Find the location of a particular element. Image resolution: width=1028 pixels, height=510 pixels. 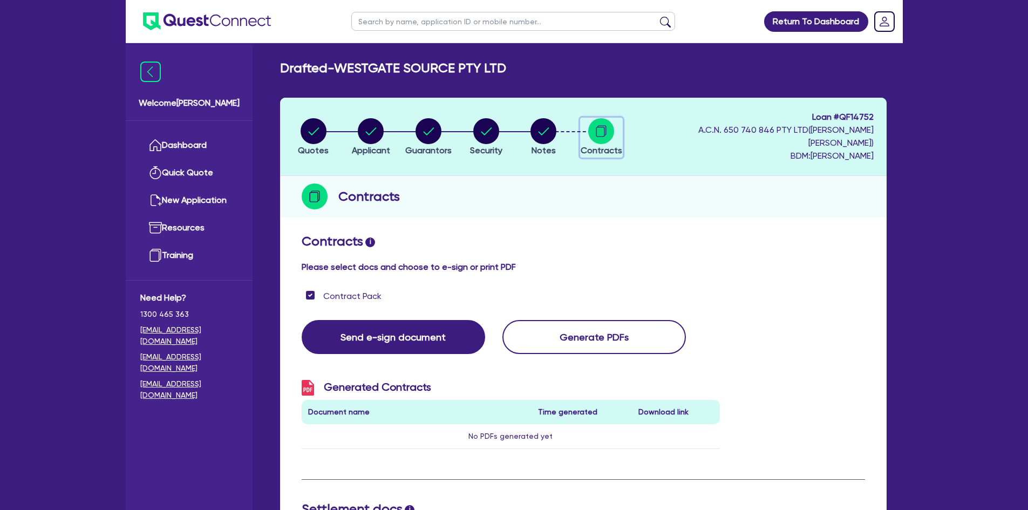

img: training is located at coordinates (155, 255).